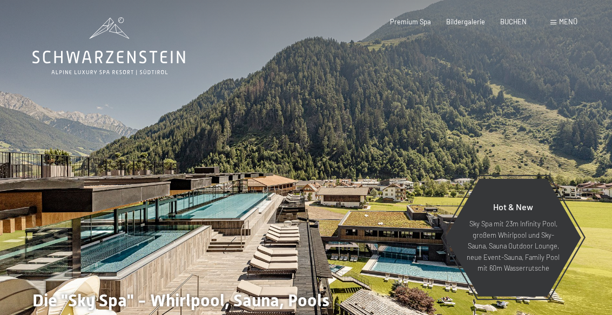 This screenshot has width=612, height=315. I want to click on a: Bildergalerie, so click(466, 22).